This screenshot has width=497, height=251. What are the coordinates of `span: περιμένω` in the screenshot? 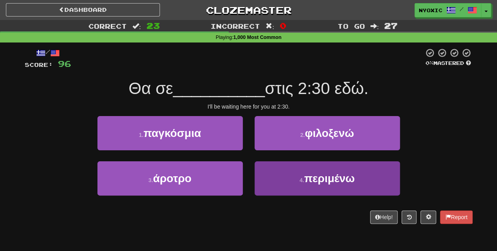 It's located at (329, 178).